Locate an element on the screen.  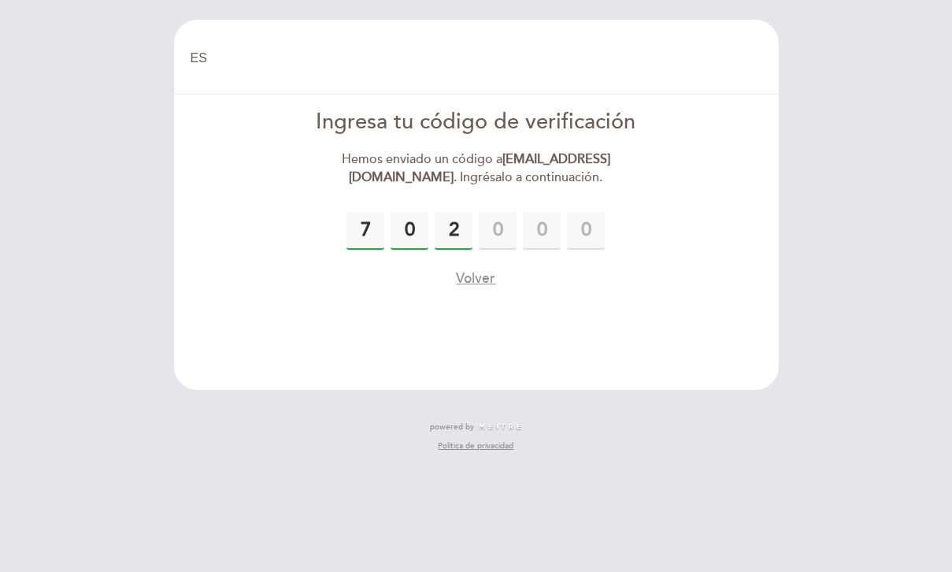
a: Política de privacidad is located at coordinates (476, 446).